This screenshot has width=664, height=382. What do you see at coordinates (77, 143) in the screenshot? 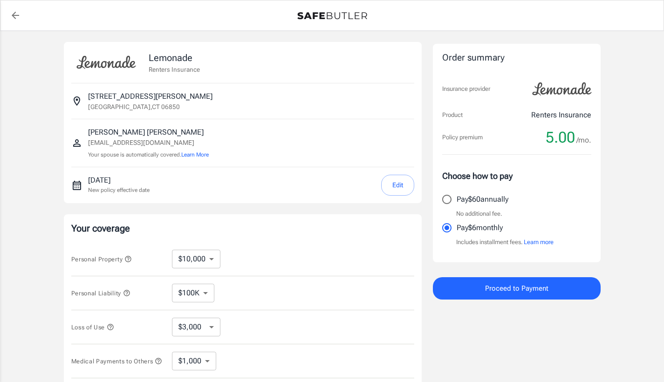
I see `svg: Insured person` at bounding box center [77, 143].